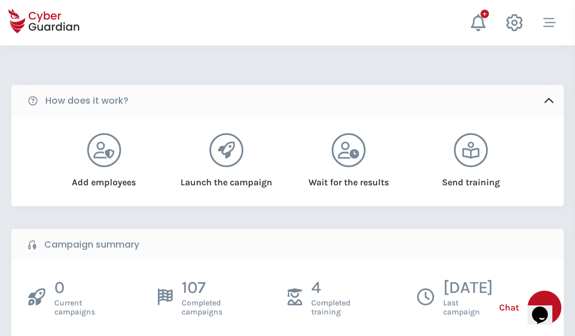 The image size is (575, 336). I want to click on div: Add employees, so click(104, 178).